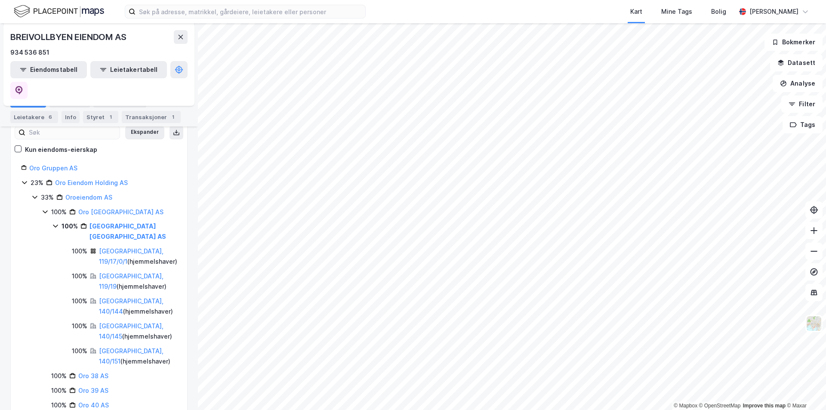  Describe the element at coordinates (636, 12) in the screenshot. I see `div: Kart` at that location.